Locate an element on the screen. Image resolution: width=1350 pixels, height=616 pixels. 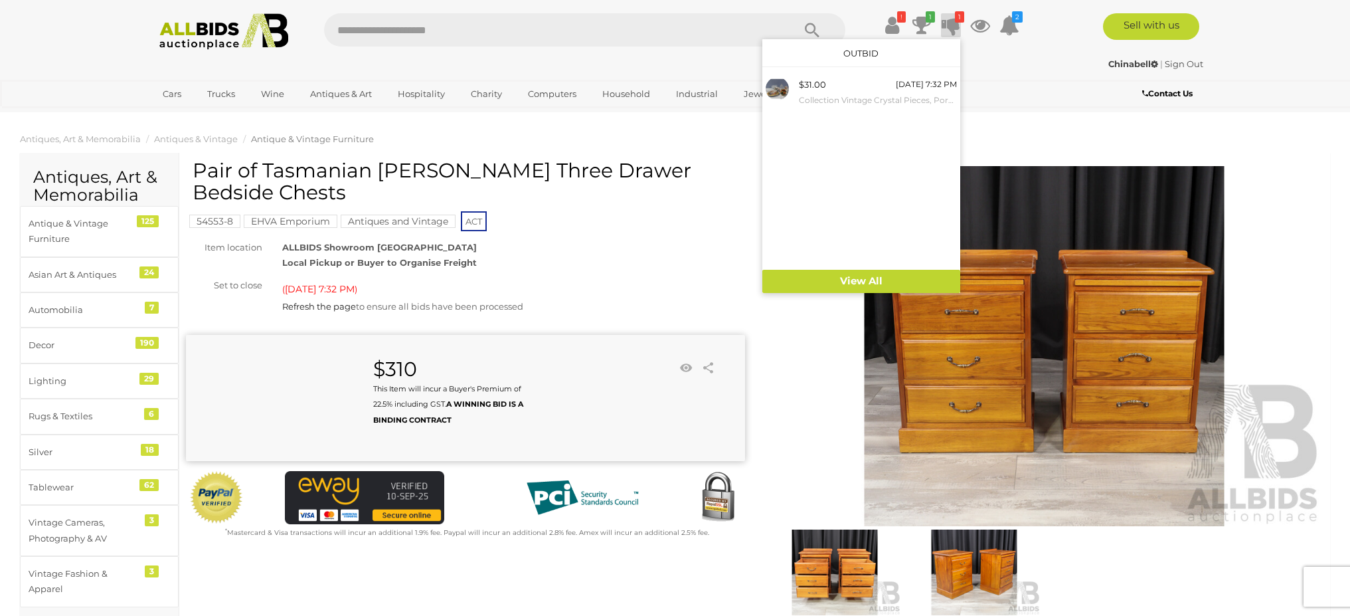
a: Lighting 29 is located at coordinates (99, 381).